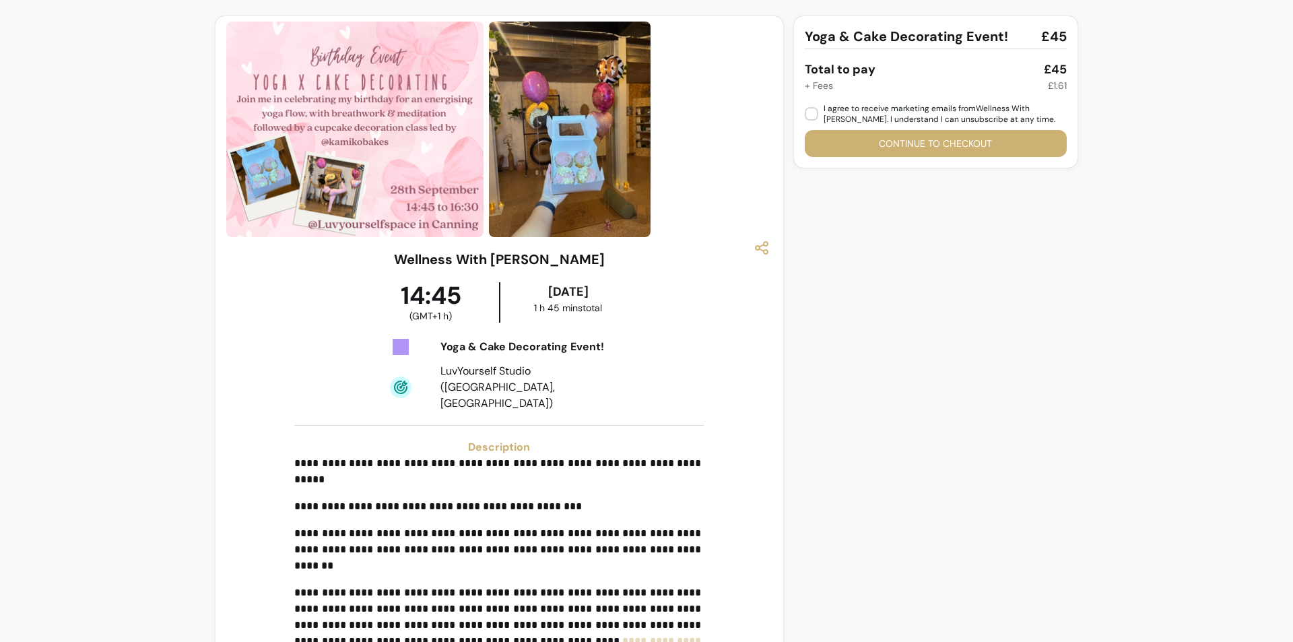  Describe the element at coordinates (570, 129) in the screenshot. I see `img: https://d3pz9znudhj10h.cloudfront.net/f6268e9b-1e0e-4c2e-9f7d-4bd26b19c0d2` at that location.